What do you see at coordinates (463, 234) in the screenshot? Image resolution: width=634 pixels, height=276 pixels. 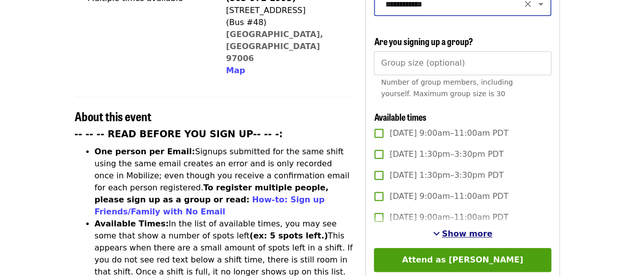 I see `button: See more timeslots` at bounding box center [463, 234].